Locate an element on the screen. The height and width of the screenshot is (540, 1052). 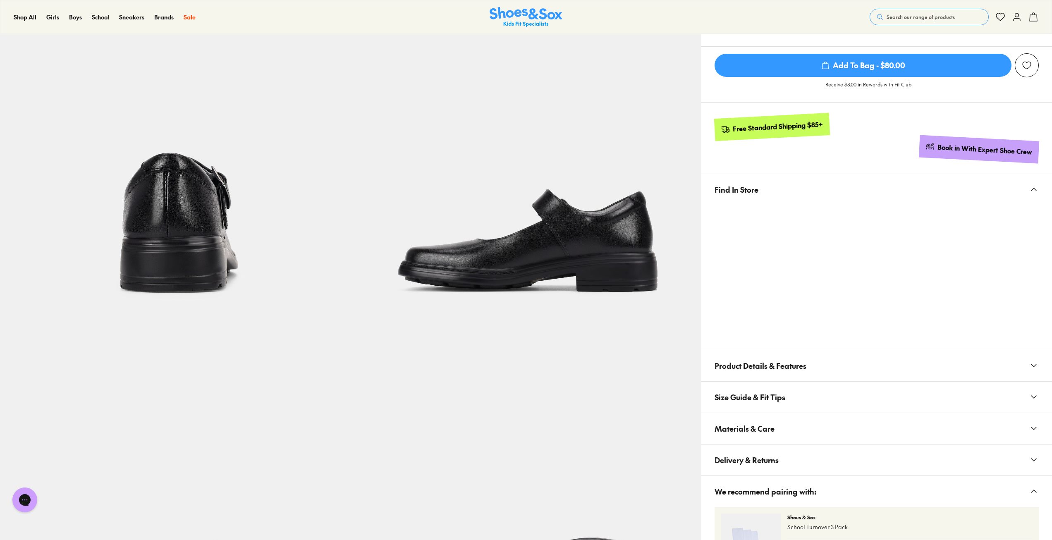
span: Brands is located at coordinates (164, 17).